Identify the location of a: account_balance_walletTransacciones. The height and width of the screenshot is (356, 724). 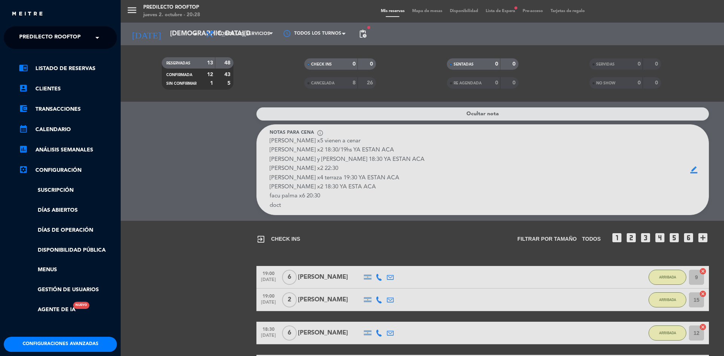
(68, 109).